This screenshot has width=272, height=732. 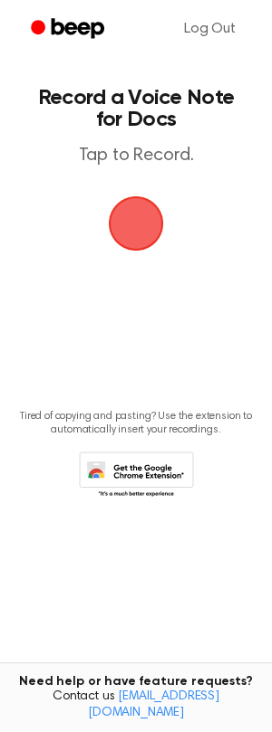 What do you see at coordinates (136, 109) in the screenshot?
I see `h1: Record a Voice Note for Docs` at bounding box center [136, 109].